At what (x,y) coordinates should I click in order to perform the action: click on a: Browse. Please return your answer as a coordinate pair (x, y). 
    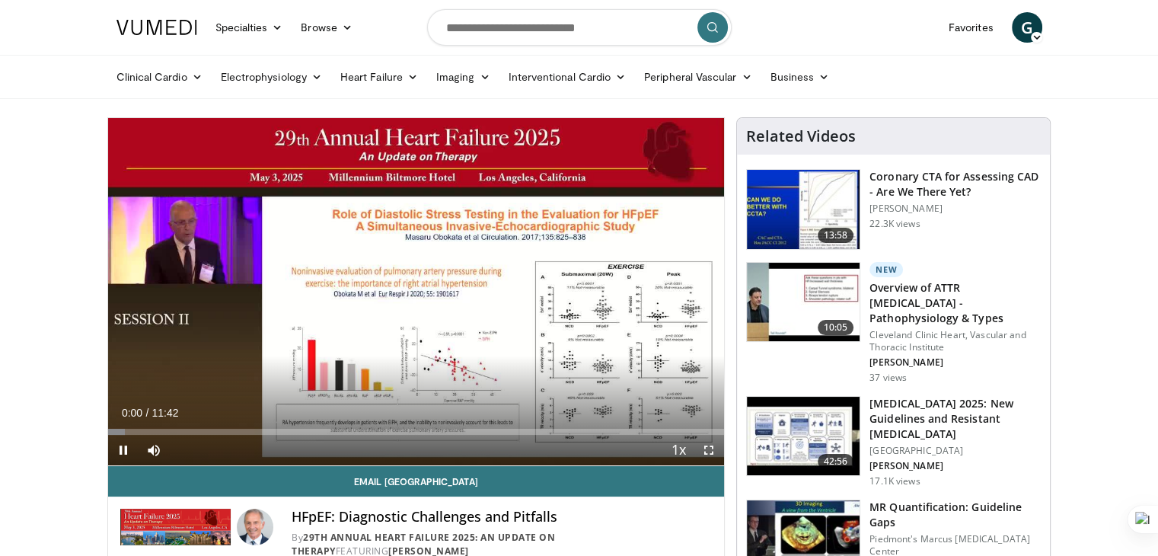
    Looking at the image, I should click on (327, 27).